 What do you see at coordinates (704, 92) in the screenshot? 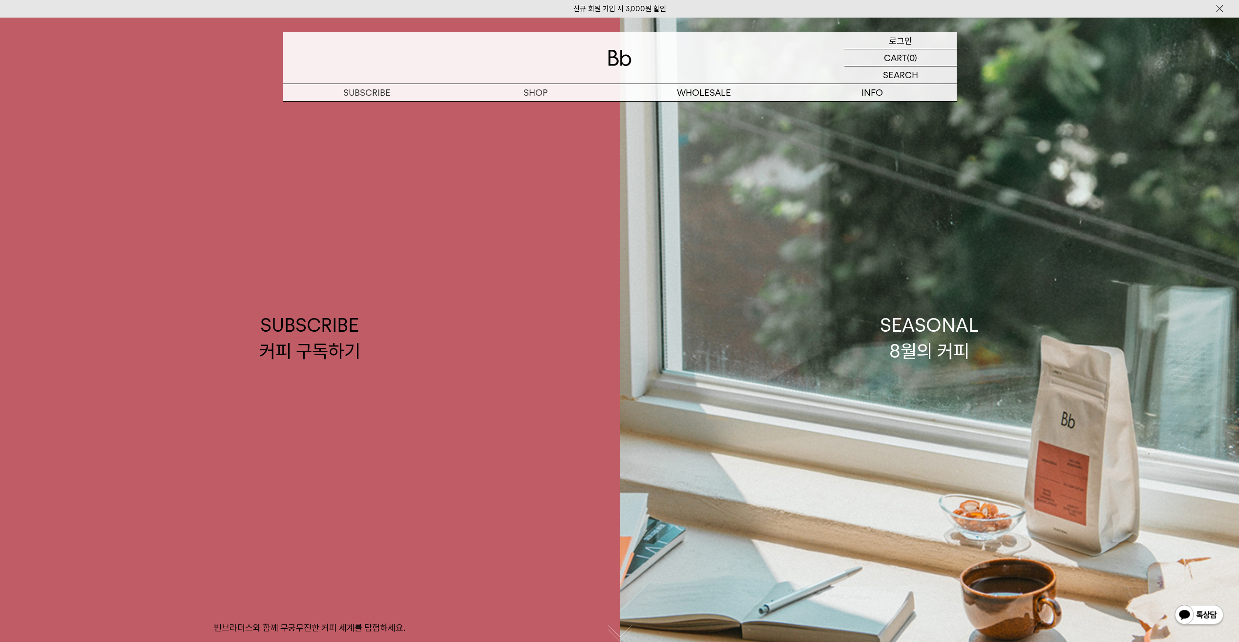
I see `p: WHOLESALE` at bounding box center [704, 92].